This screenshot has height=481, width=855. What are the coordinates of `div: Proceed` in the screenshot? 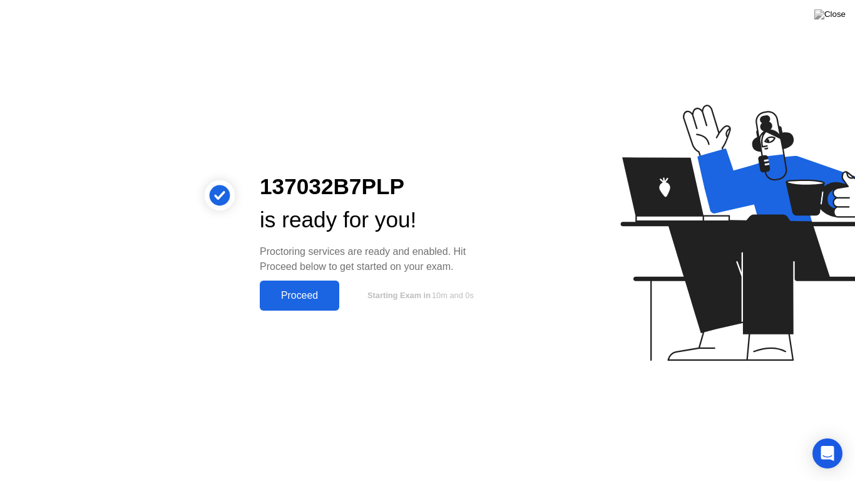 It's located at (299, 295).